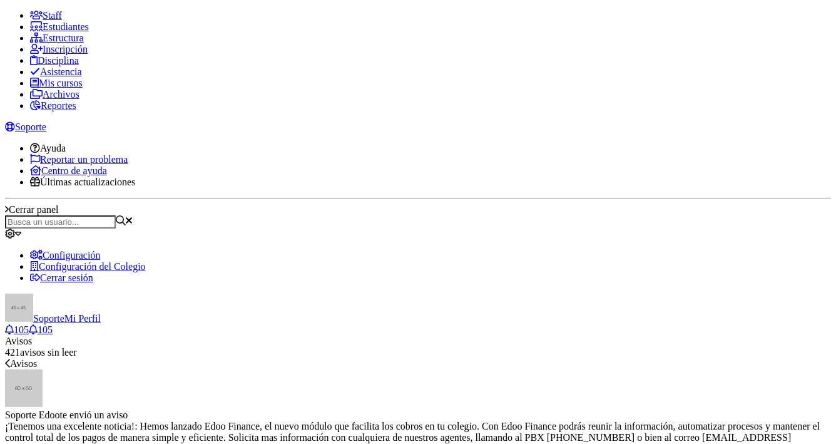 This screenshot has width=836, height=444. Describe the element at coordinates (58, 105) in the screenshot. I see `span: Reportes` at that location.